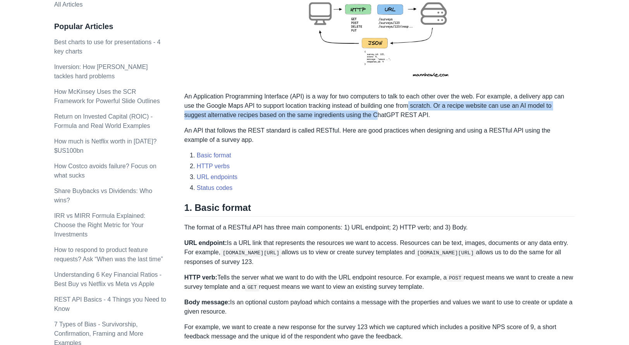  What do you see at coordinates (105, 170) in the screenshot?
I see `a: How Costco avoids failure? Focus on what sucks` at bounding box center [105, 170].